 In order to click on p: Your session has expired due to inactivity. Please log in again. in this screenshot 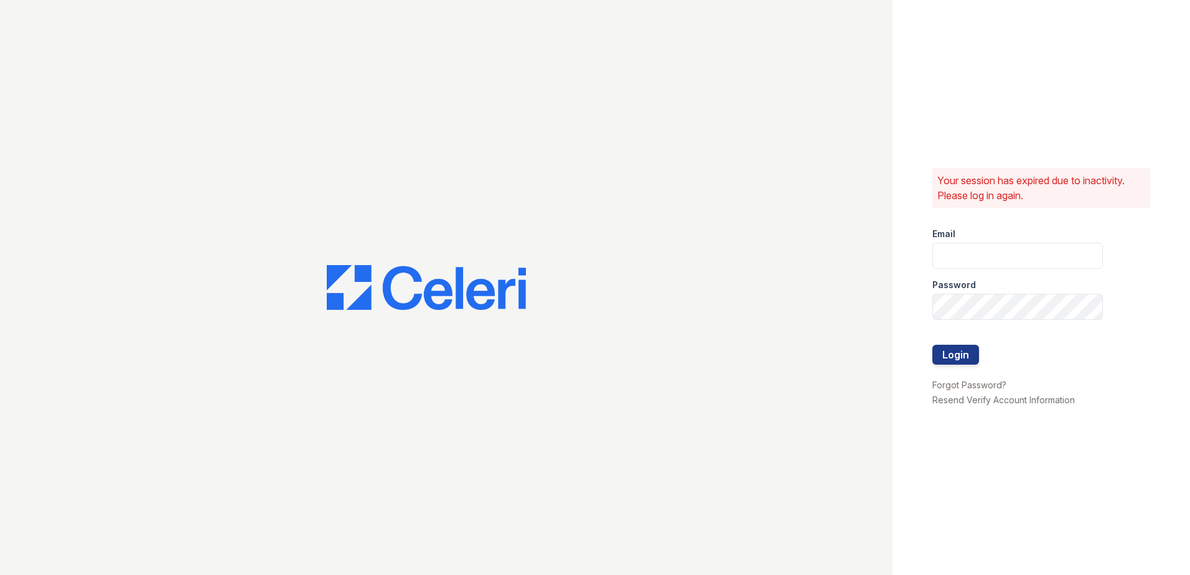, I will do `click(1041, 188)`.